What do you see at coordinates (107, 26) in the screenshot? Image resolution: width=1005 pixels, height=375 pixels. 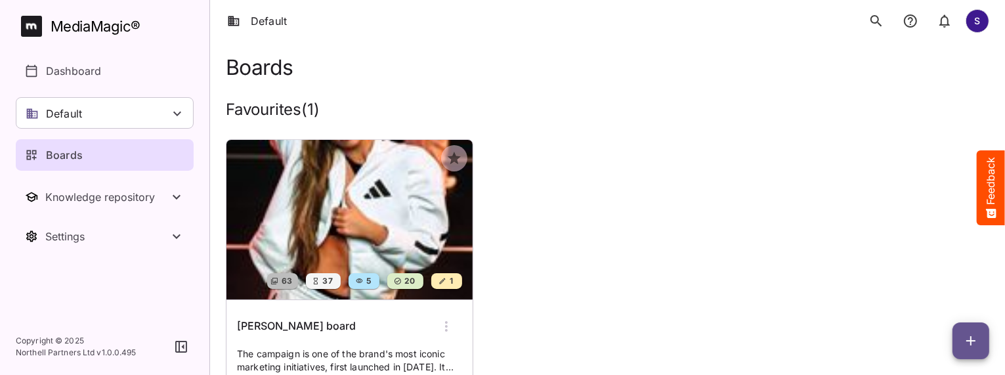 I see `a: MediaMagic®` at bounding box center [107, 26].